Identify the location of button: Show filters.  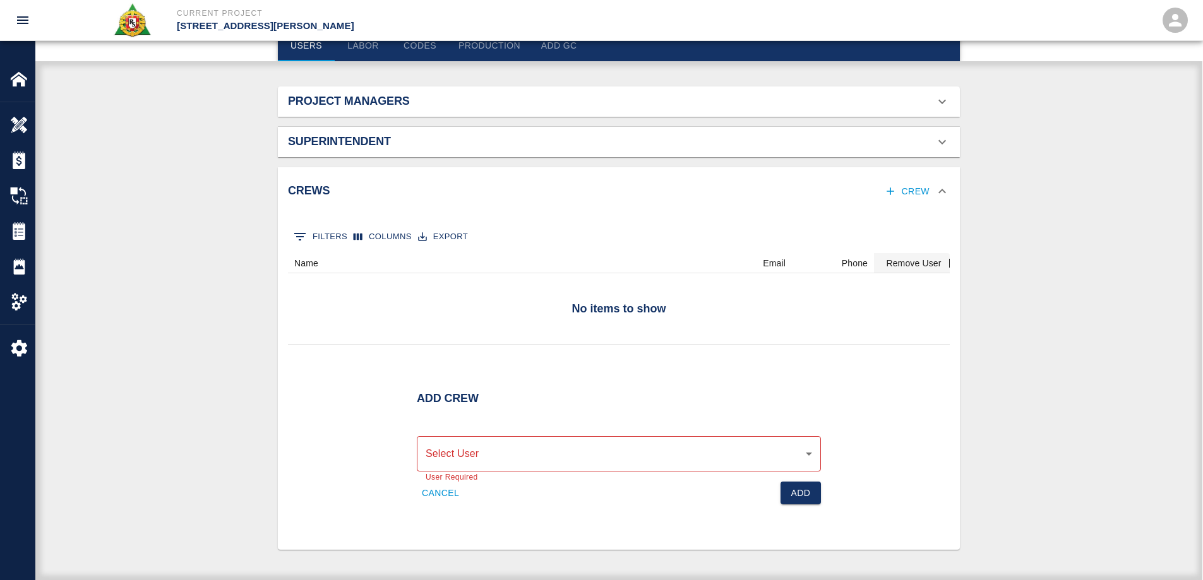
(320, 237).